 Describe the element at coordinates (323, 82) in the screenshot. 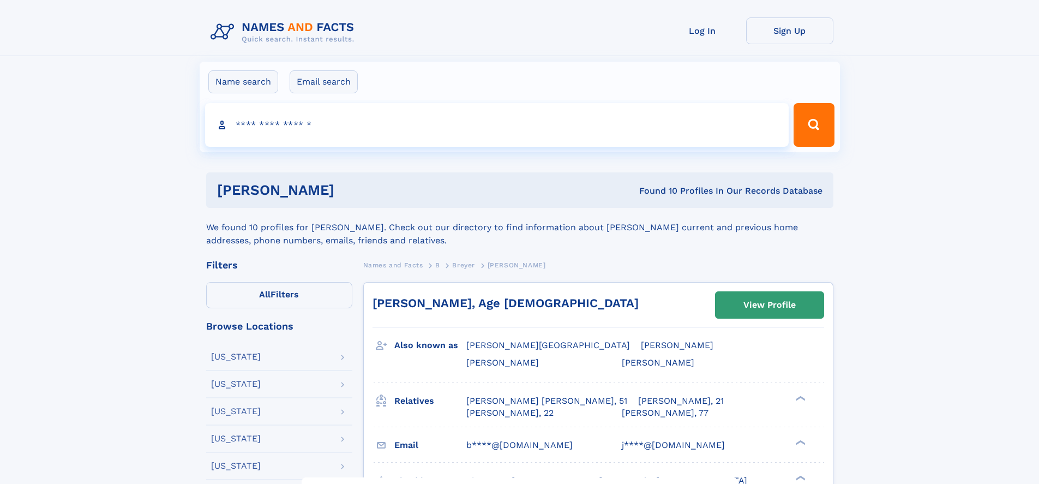

I see `label: Email search` at that location.